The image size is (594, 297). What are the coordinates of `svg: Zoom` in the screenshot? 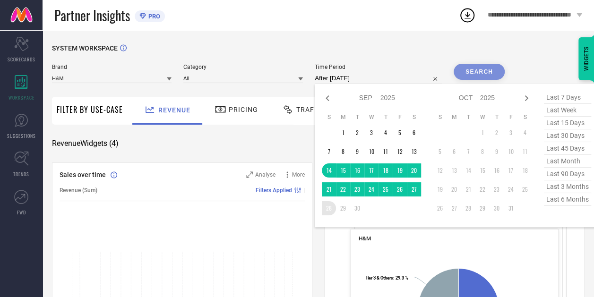 It's located at (249, 175).